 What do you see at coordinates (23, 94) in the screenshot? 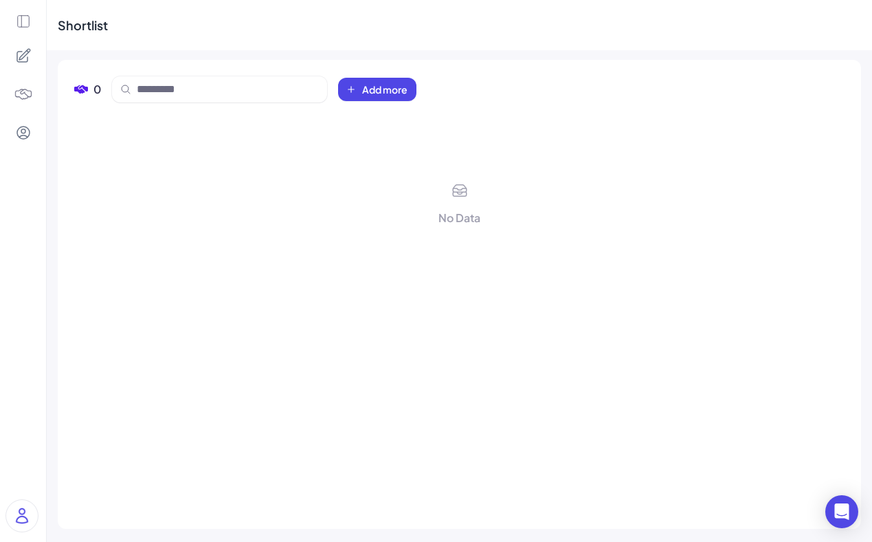
I see `img: 4blF7nbYMBMHBwcHBwcHBwcHBwcHBwcHB4es+Bd0DLy0SdzEZwAAAABJRU5ErkJggg==` at bounding box center [23, 94].